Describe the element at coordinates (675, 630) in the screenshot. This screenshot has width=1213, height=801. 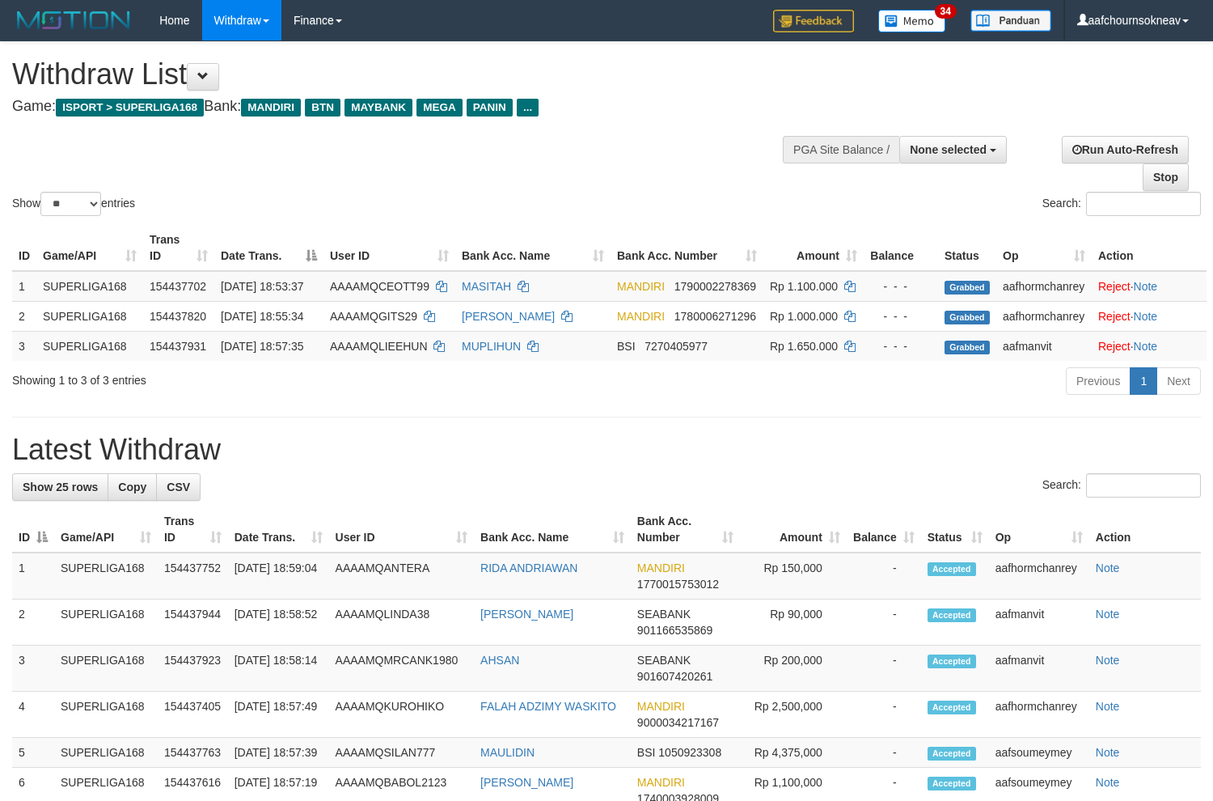
I see `span: Copy 901166535869 to clipboard` at that location.